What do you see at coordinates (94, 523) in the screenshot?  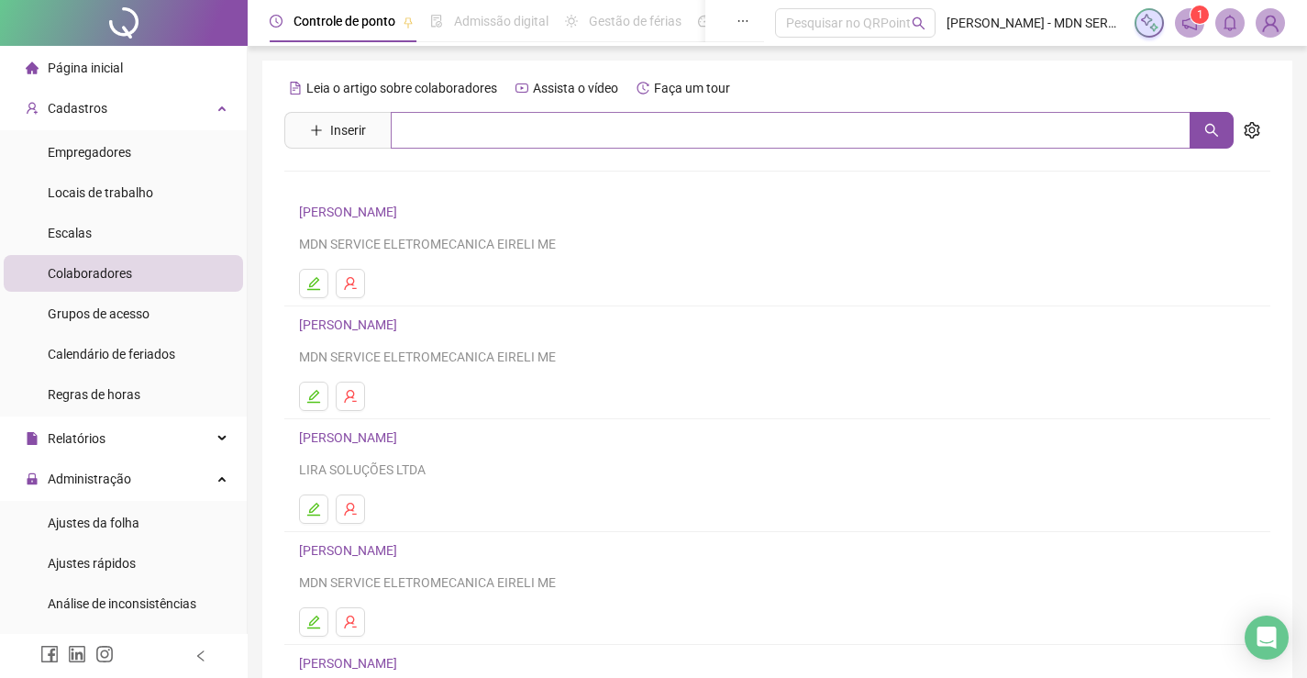 I see `span: Ajustes da folha` at bounding box center [94, 523].